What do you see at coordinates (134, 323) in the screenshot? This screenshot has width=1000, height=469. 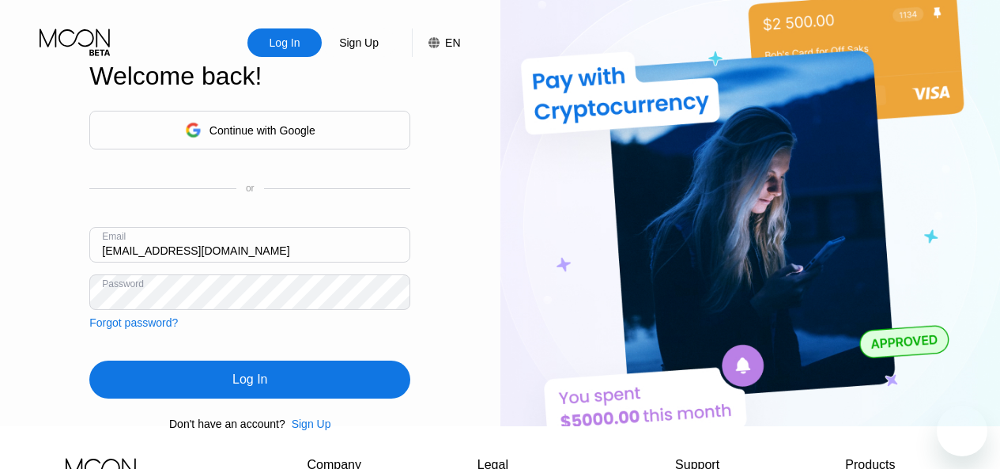 I see `div: Forgot password?` at bounding box center [134, 323].